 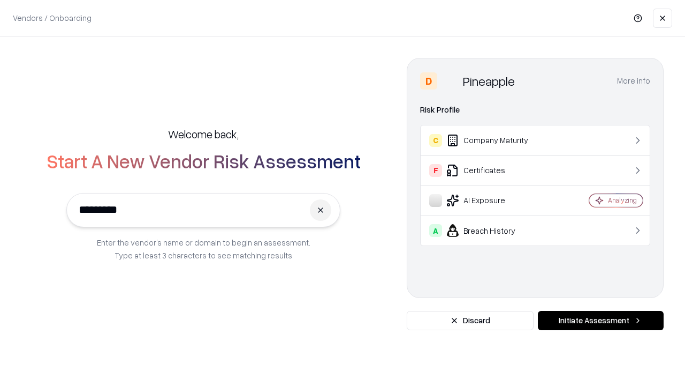 I want to click on p: Vendors / Onboarding, so click(x=52, y=18).